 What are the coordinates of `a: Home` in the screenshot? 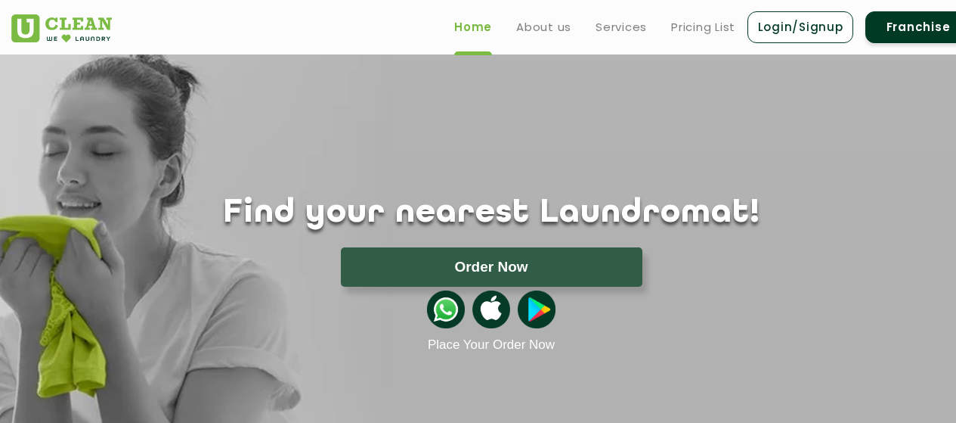 It's located at (473, 27).